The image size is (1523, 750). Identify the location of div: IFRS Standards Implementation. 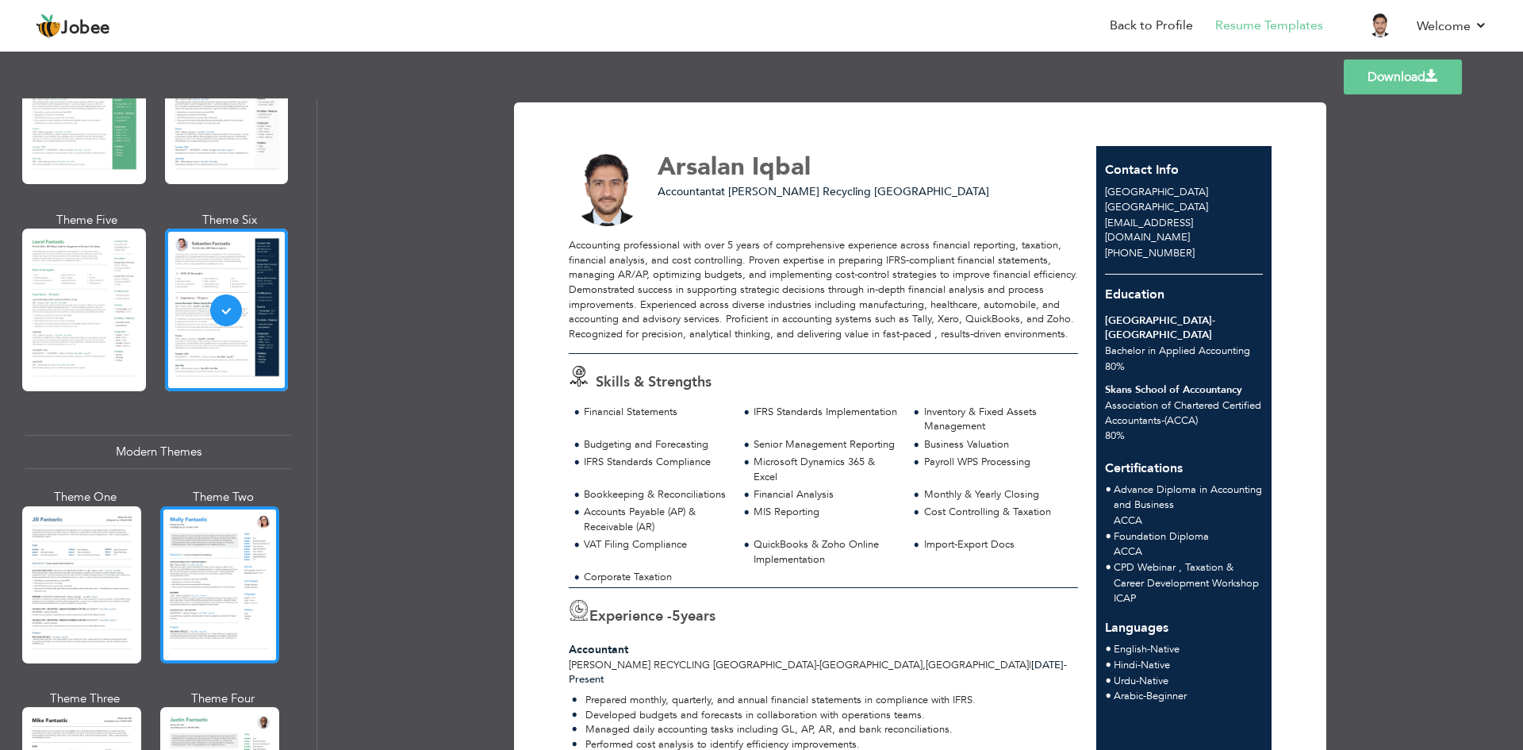
(826, 412).